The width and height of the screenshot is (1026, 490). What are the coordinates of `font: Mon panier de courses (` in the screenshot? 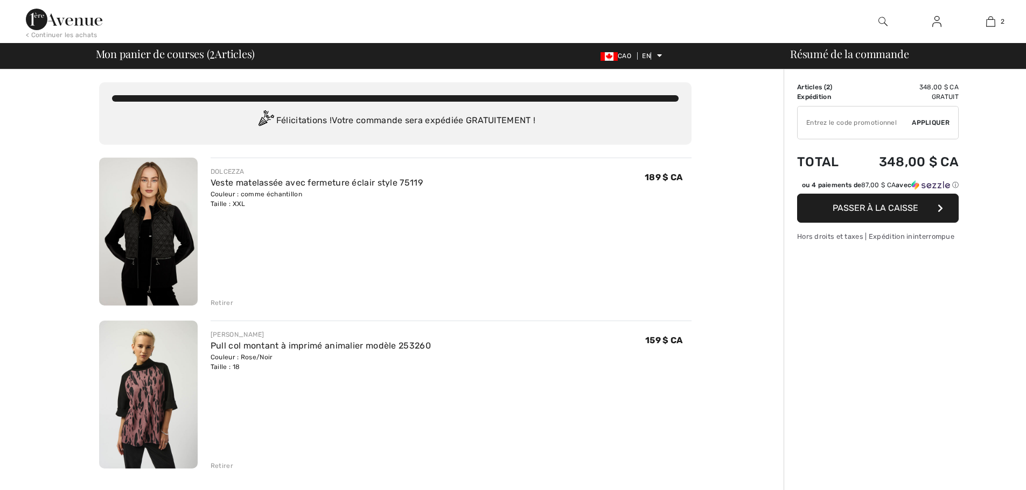 It's located at (153, 53).